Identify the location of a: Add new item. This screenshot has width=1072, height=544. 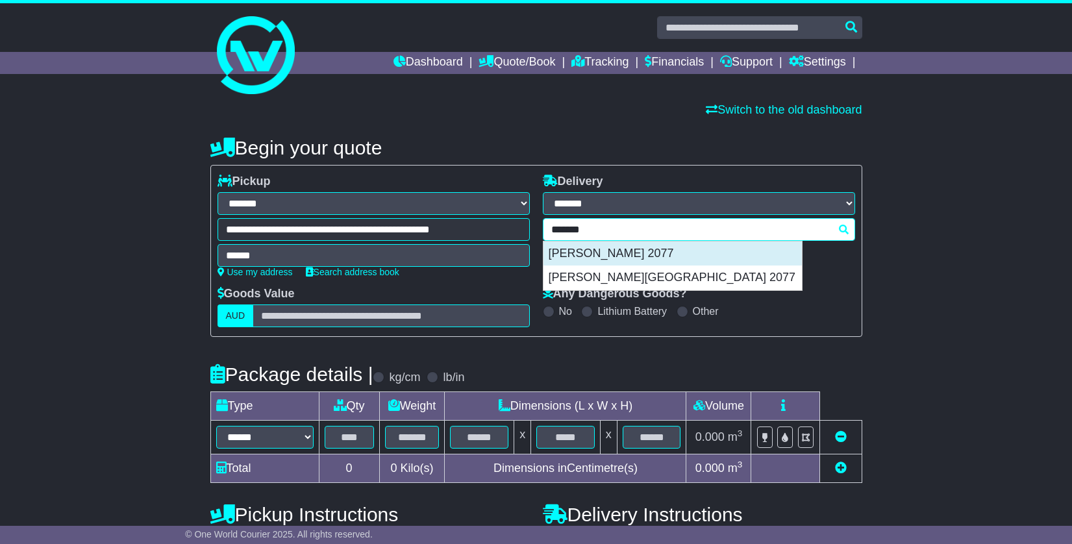
(841, 468).